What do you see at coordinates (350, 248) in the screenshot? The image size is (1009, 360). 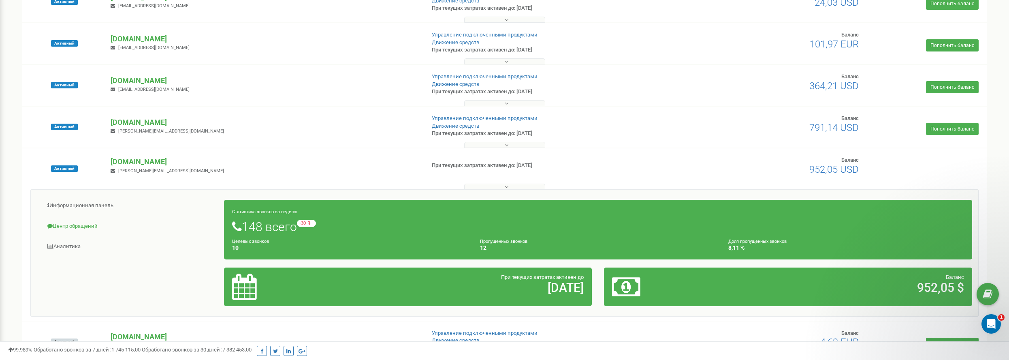 I see `h4: 10` at bounding box center [350, 248].